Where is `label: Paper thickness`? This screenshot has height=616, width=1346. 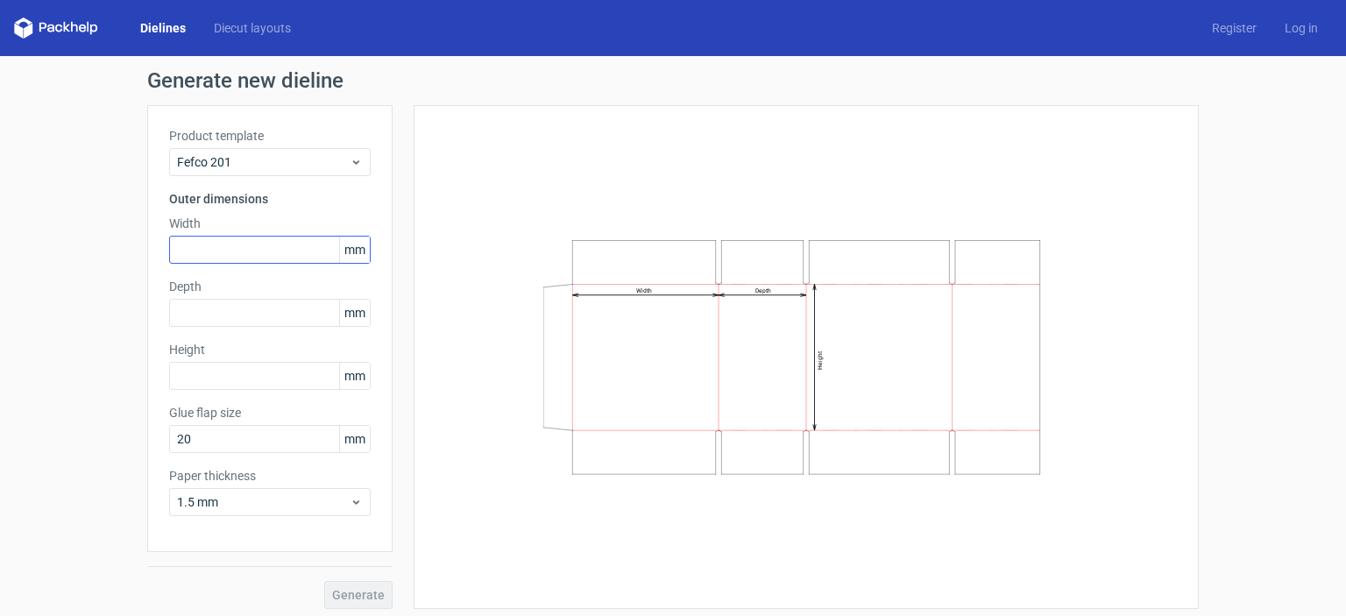
label: Paper thickness is located at coordinates (270, 476).